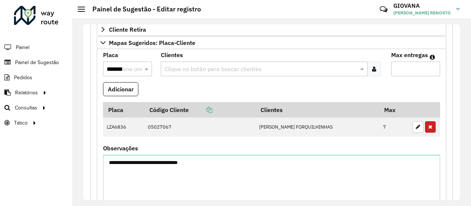  Describe the element at coordinates (394, 110) in the screenshot. I see `th: Max` at that location.